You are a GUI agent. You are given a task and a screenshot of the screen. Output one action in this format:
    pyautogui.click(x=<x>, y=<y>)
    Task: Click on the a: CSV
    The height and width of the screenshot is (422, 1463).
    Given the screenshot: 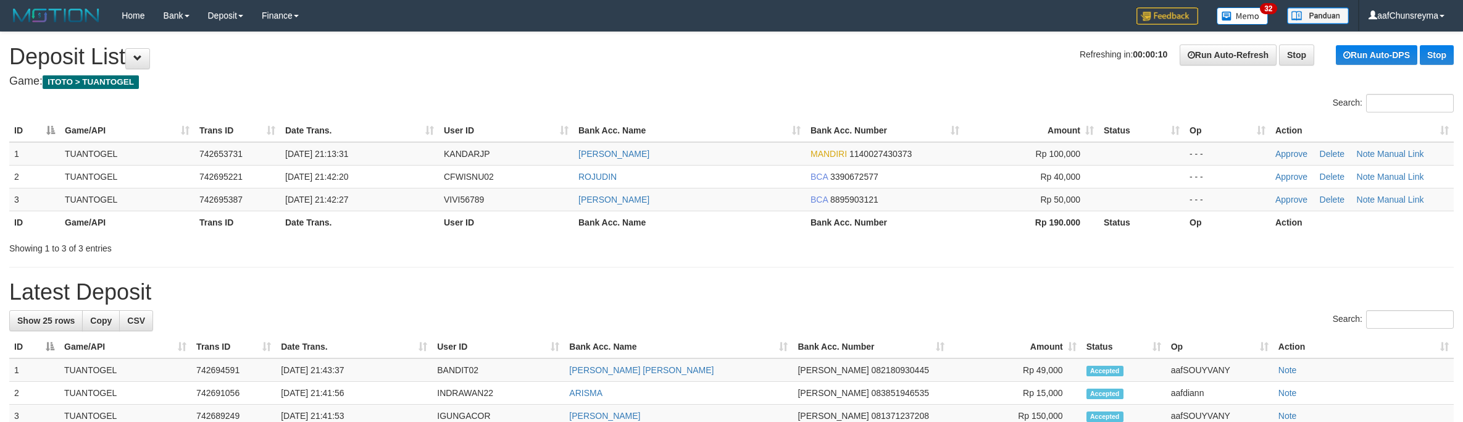 What is the action you would take?
    pyautogui.click(x=136, y=320)
    